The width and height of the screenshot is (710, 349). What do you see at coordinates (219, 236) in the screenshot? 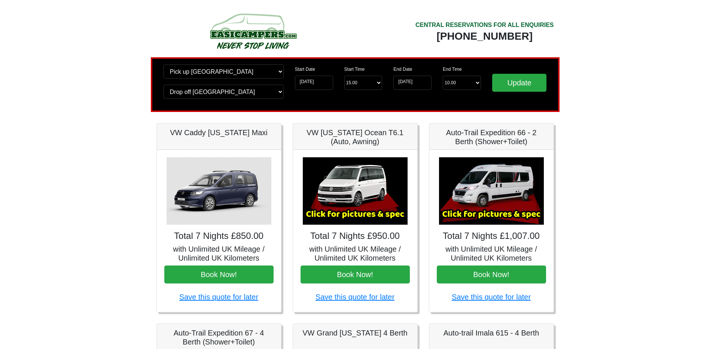
I see `h4: Total 7 Nights £850.00` at bounding box center [219, 236].